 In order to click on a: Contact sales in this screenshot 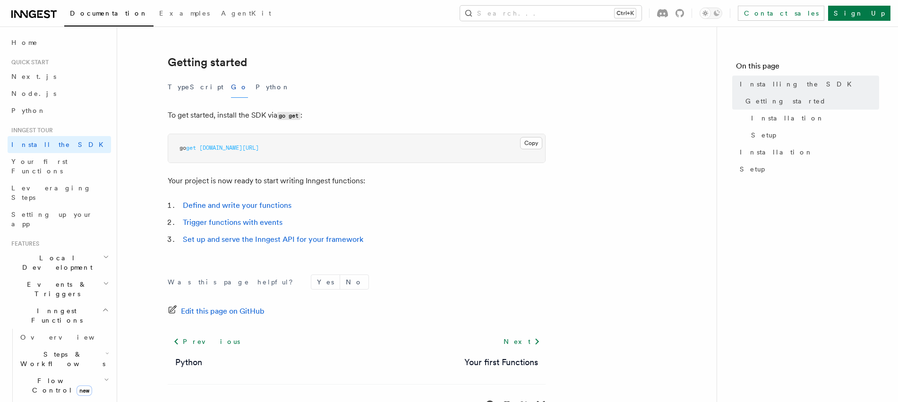, I will do `click(781, 13)`.